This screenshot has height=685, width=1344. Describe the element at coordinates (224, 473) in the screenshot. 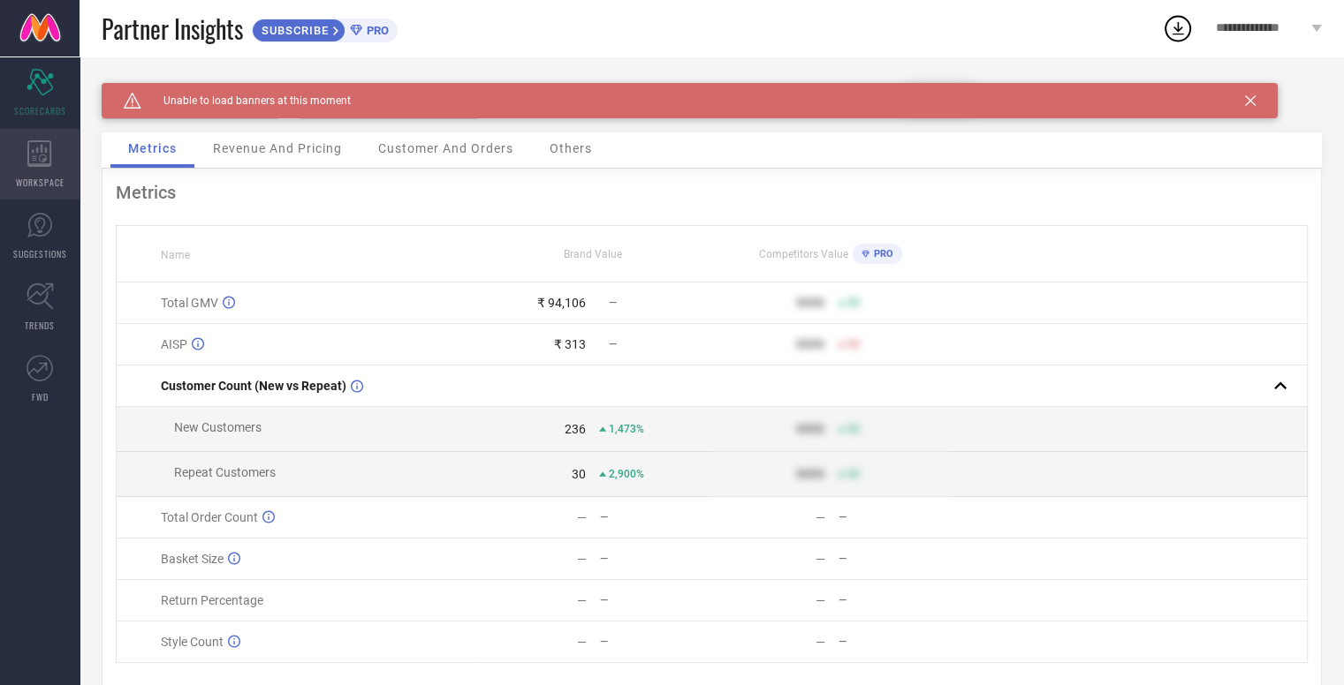

I see `span: Repeat Customers` at that location.